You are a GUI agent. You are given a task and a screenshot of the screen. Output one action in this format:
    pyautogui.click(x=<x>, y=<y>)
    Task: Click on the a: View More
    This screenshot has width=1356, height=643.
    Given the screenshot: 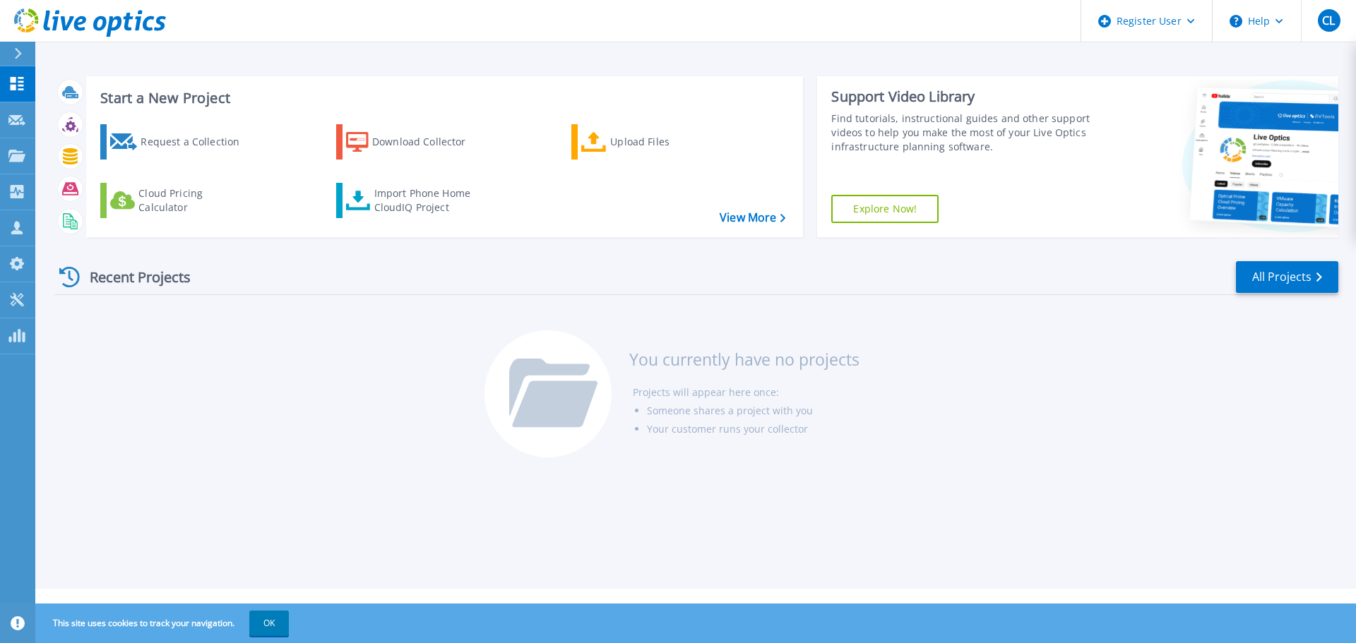 What is the action you would take?
    pyautogui.click(x=752, y=218)
    